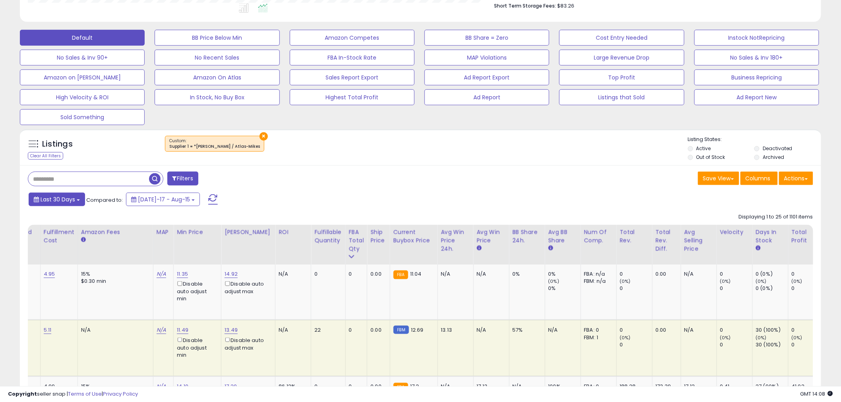 This screenshot has height=402, width=841. What do you see at coordinates (479, 248) in the screenshot?
I see `small: Avg Win Price.` at bounding box center [479, 248].